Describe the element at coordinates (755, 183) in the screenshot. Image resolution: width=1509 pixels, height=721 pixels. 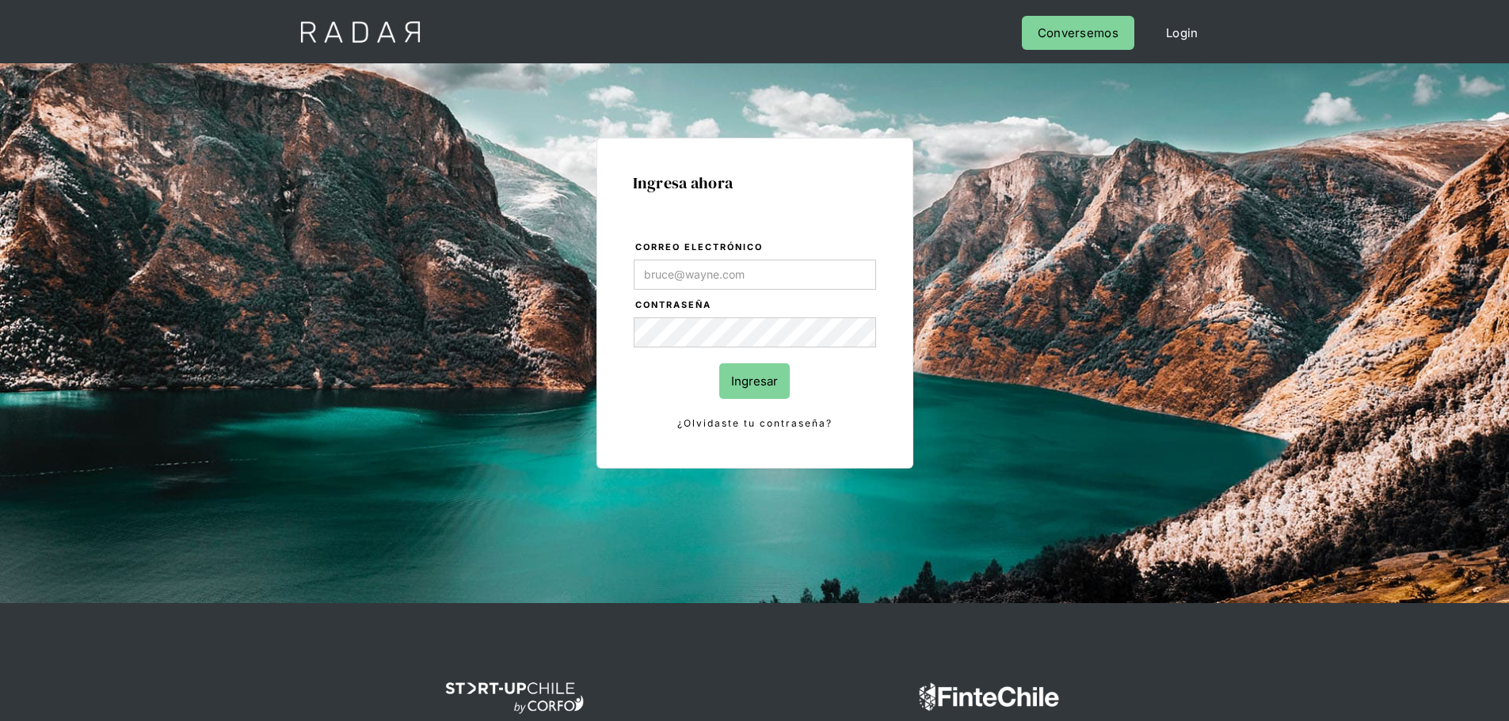
I see `h1: Ingresa ahora` at that location.